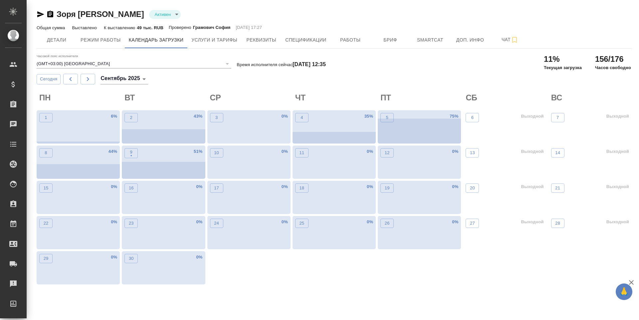 This screenshot has width=639, height=320. I want to click on p: 9, so click(131, 152).